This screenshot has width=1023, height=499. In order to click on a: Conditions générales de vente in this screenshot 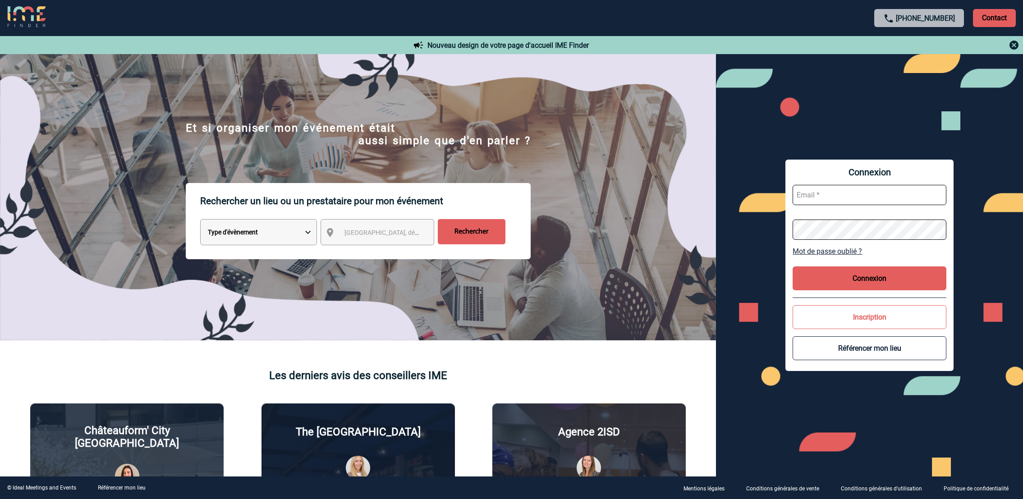, I will do `click(786, 488)`.